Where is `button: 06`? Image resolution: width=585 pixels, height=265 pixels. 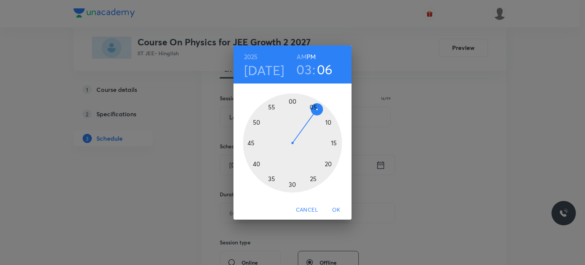
button: 06 is located at coordinates (325, 69).